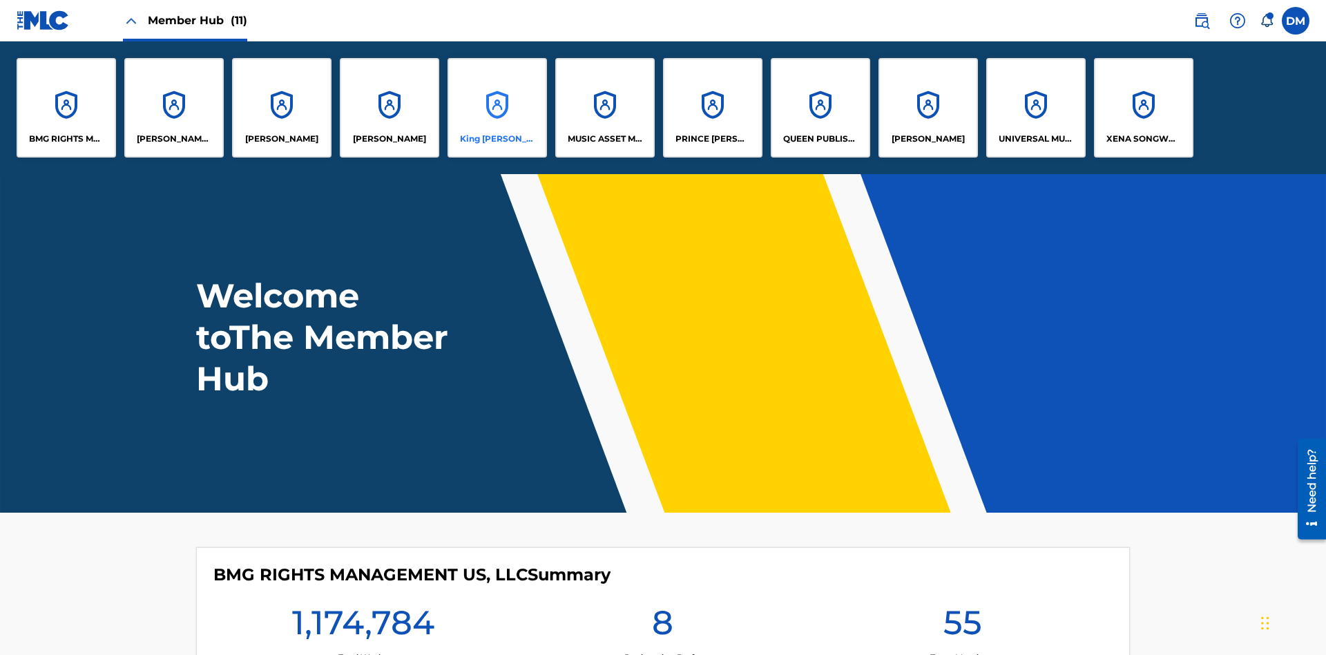 This screenshot has height=655, width=1326. Describe the element at coordinates (1265, 623) in the screenshot. I see `div: Drag` at that location.